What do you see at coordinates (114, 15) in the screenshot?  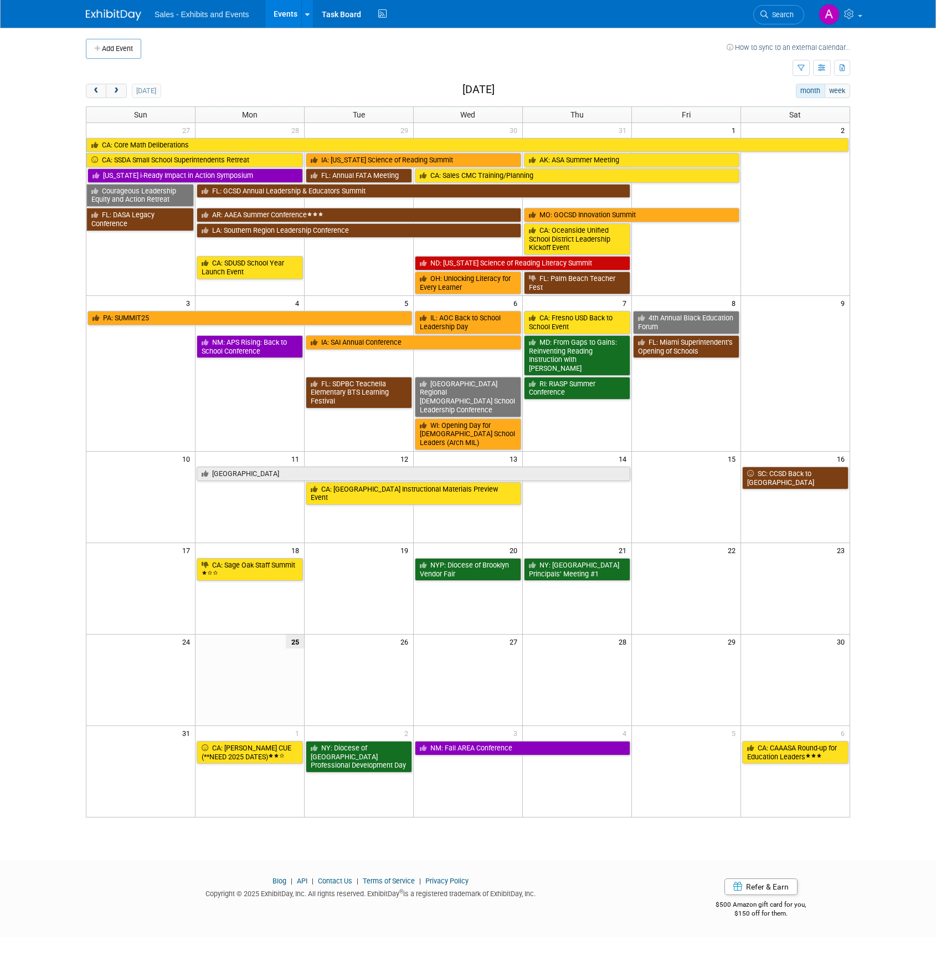 I see `img: ExhibitDay` at bounding box center [114, 15].